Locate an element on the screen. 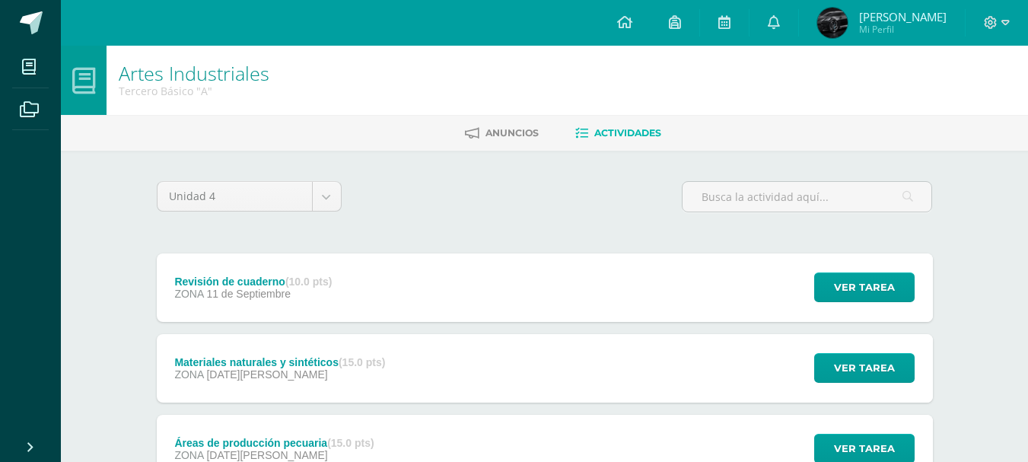  a: Anuncios is located at coordinates (502, 133).